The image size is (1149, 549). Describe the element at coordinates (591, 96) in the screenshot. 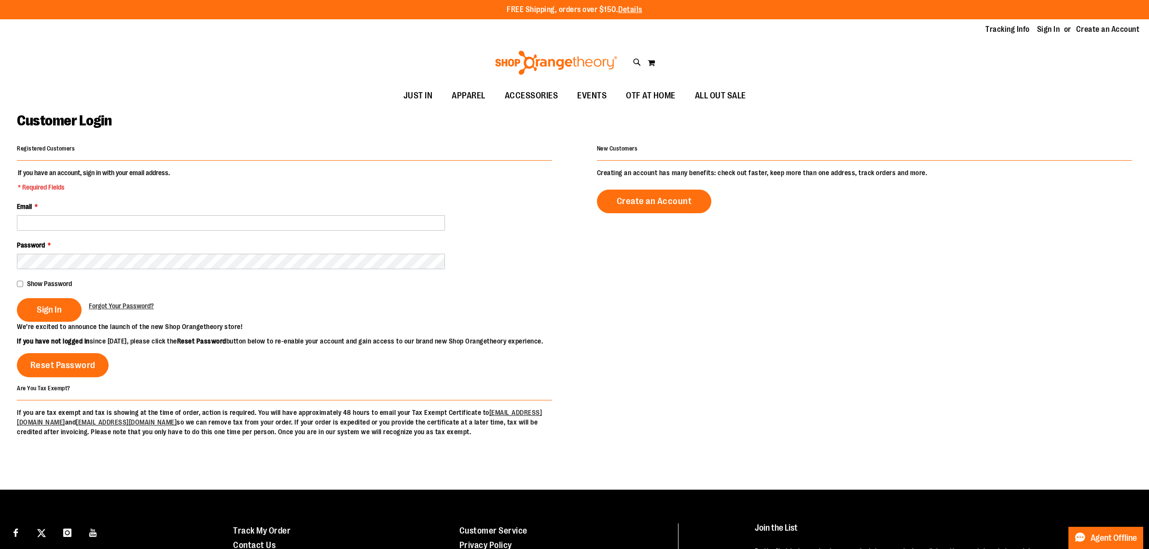

I see `span: EVENTS` at that location.